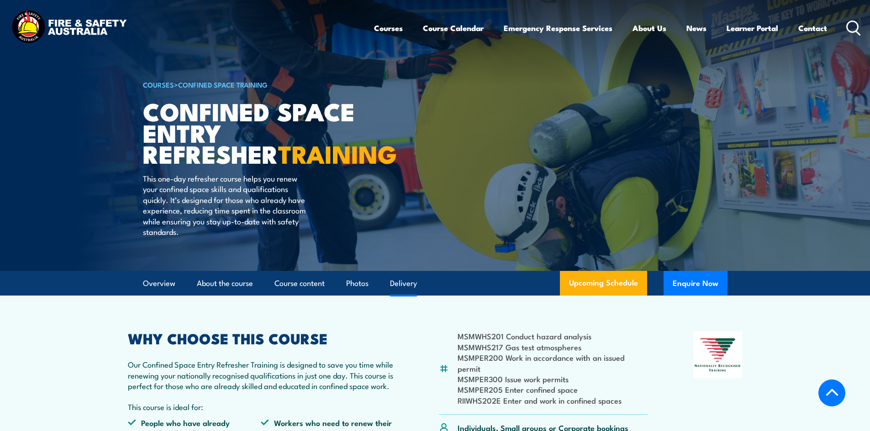 The height and width of the screenshot is (431, 870). I want to click on a: Course content, so click(299, 283).